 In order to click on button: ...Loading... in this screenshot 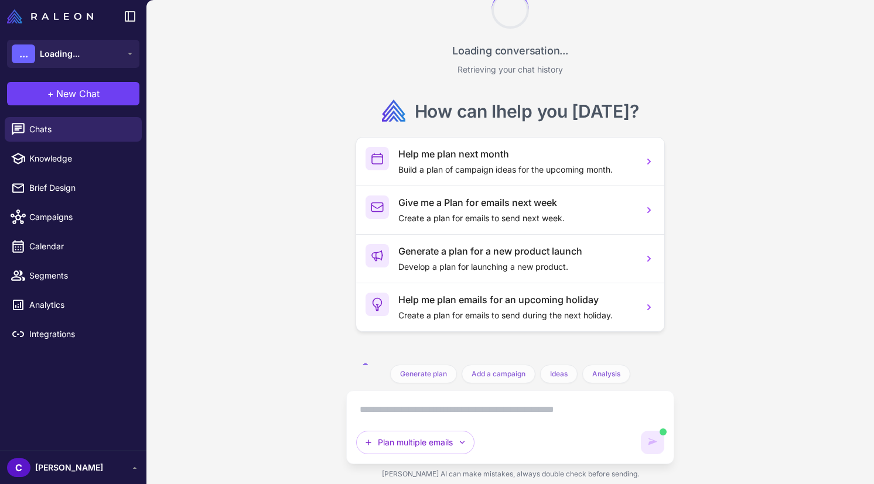, I will do `click(73, 54)`.